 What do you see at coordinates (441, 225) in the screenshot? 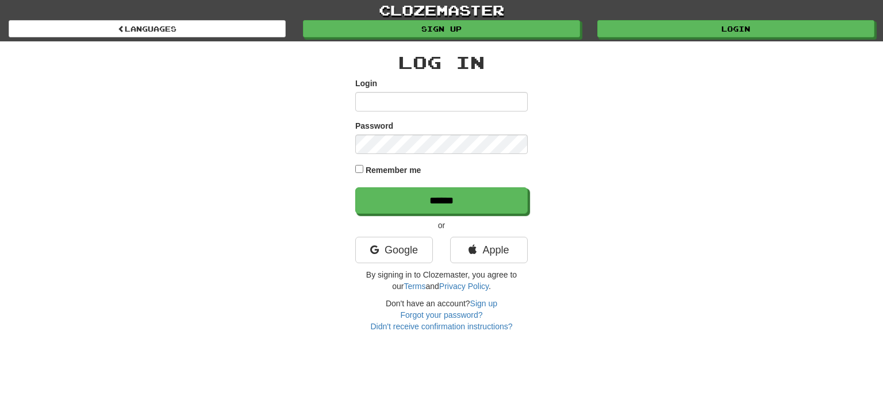
I see `p: or` at bounding box center [441, 225].